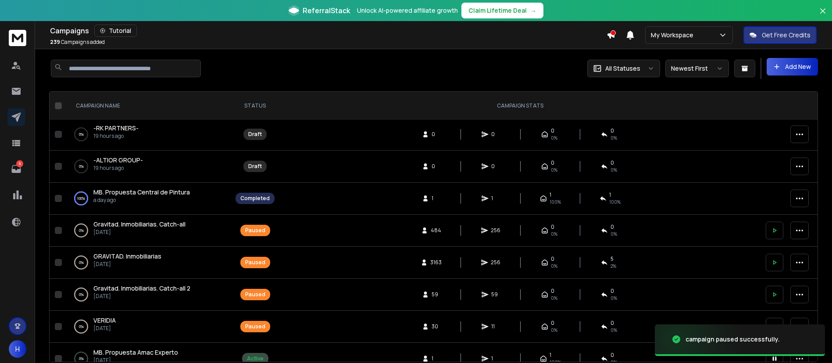 The width and height of the screenshot is (832, 363). What do you see at coordinates (142, 288) in the screenshot?
I see `a: Gravitad. Inmobiliarias. Catch-all 2` at bounding box center [142, 288].